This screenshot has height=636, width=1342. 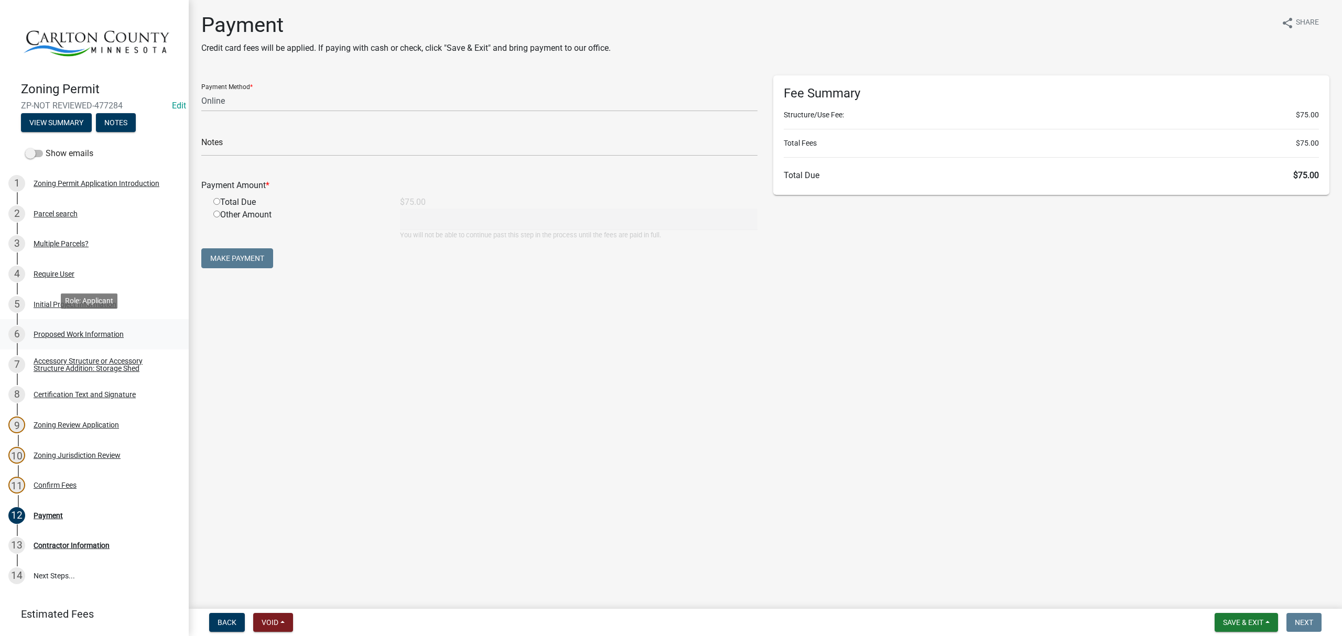 I want to click on div: Accessory Structure or Accessory Structure Addition: Storage Shed, so click(x=103, y=365).